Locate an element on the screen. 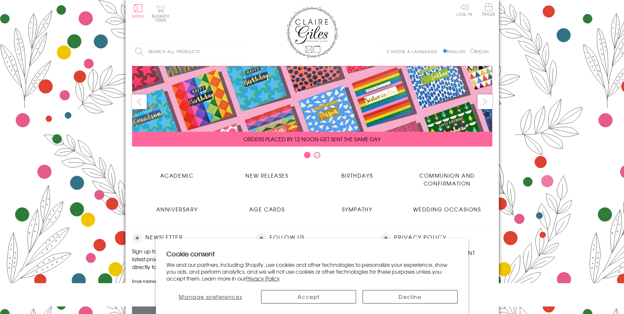  input: English is located at coordinates (445, 51).